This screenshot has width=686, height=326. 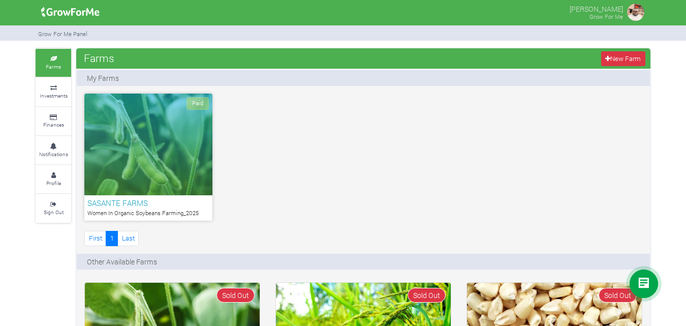 I want to click on p: Other Available Farms, so click(x=122, y=261).